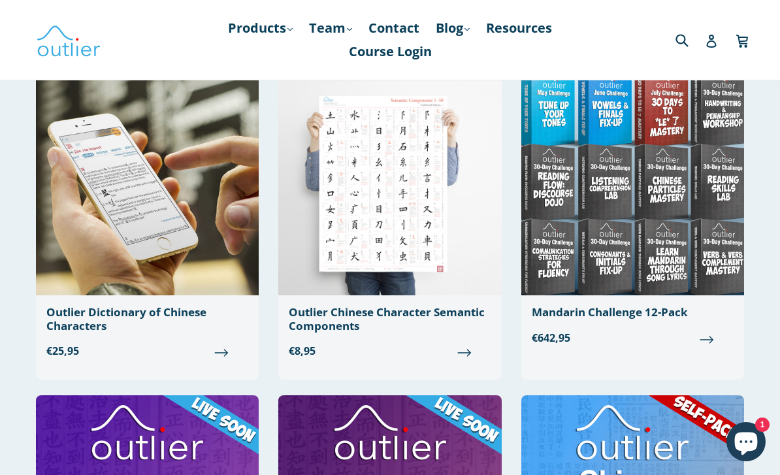 This screenshot has width=780, height=475. Describe the element at coordinates (519, 28) in the screenshot. I see `a: Resources` at that location.